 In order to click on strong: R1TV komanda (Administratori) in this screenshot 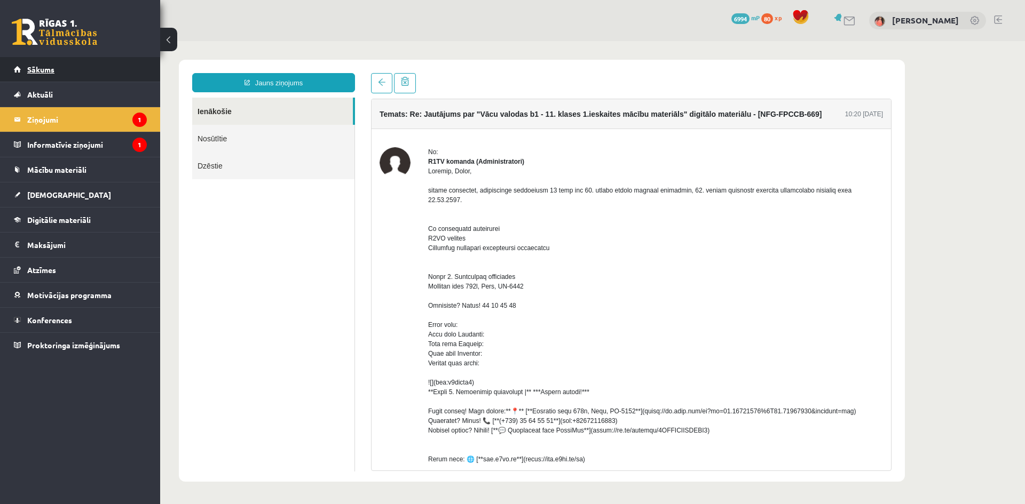, I will do `click(316, 121)`.